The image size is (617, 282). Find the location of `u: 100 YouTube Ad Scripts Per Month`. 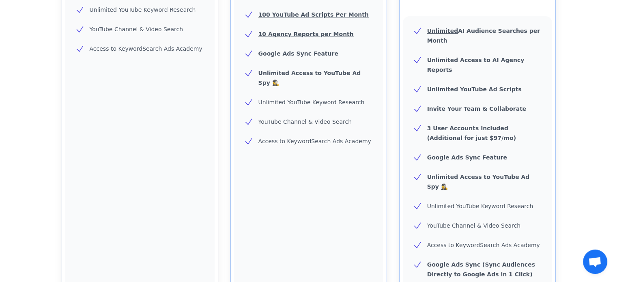

u: 100 YouTube Ad Scripts Per Month is located at coordinates (313, 15).